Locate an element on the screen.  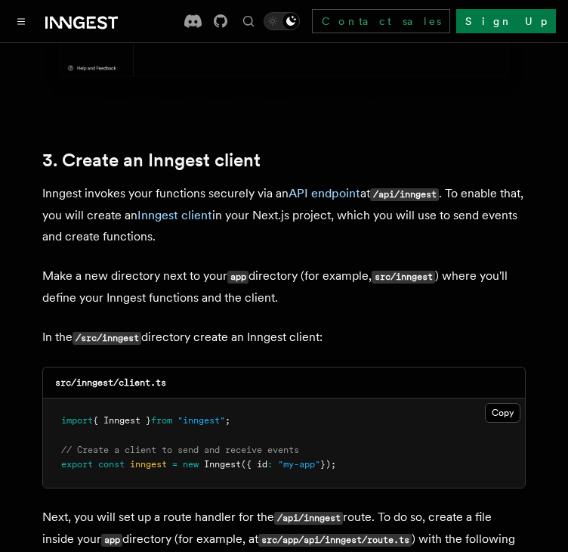
p: Inngest invokes your functions securely via an at . To enable that, you will create an in your Ne... is located at coordinates (284, 215).